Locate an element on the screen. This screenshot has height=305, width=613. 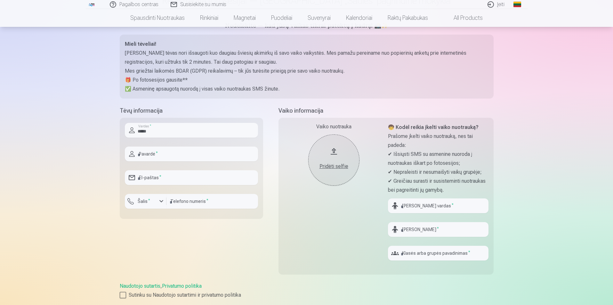
a: Raktų pakabukas is located at coordinates (408, 18).